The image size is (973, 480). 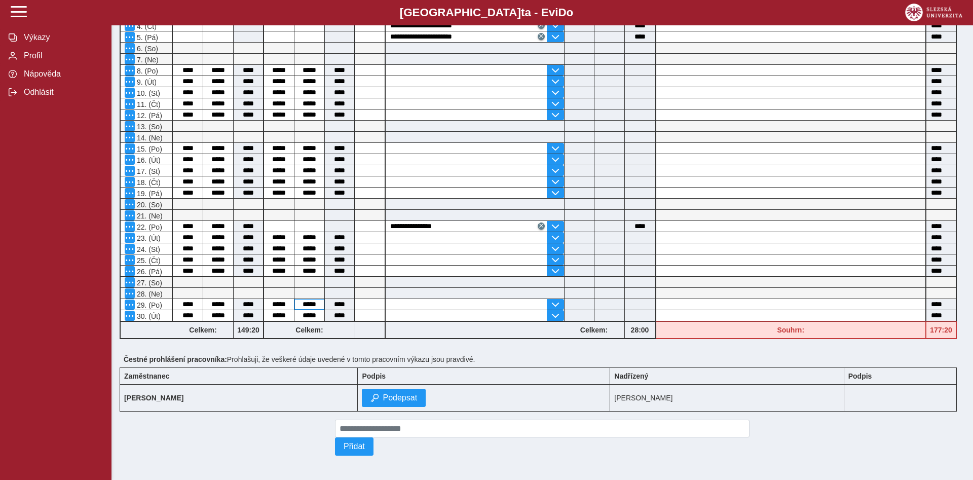 I want to click on span: Přidat, so click(x=354, y=446).